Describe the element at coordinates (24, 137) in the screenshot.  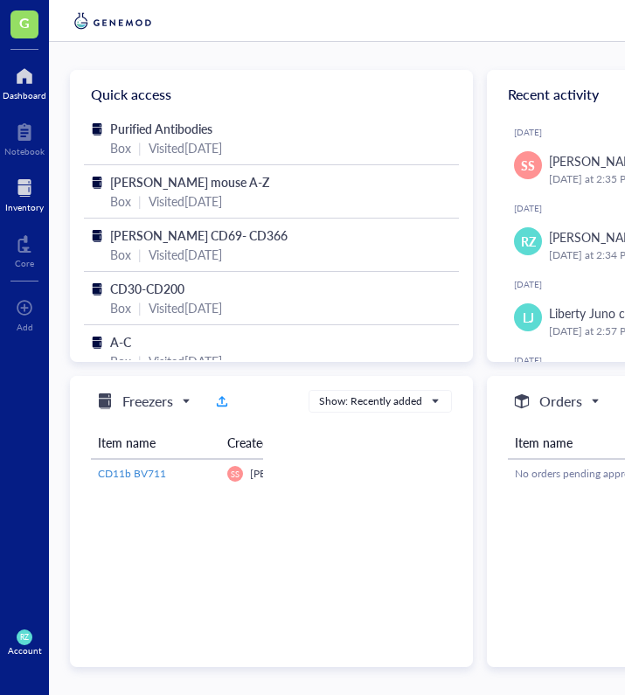
I see `a: Notebook` at that location.